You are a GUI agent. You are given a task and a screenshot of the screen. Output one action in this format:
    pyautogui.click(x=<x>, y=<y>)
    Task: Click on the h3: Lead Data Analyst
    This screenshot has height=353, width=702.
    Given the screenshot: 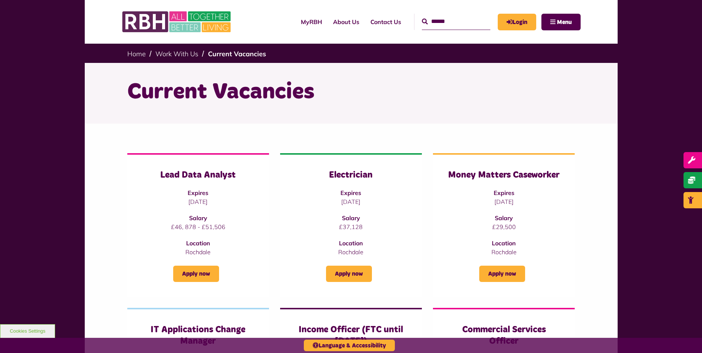 What is the action you would take?
    pyautogui.click(x=198, y=175)
    